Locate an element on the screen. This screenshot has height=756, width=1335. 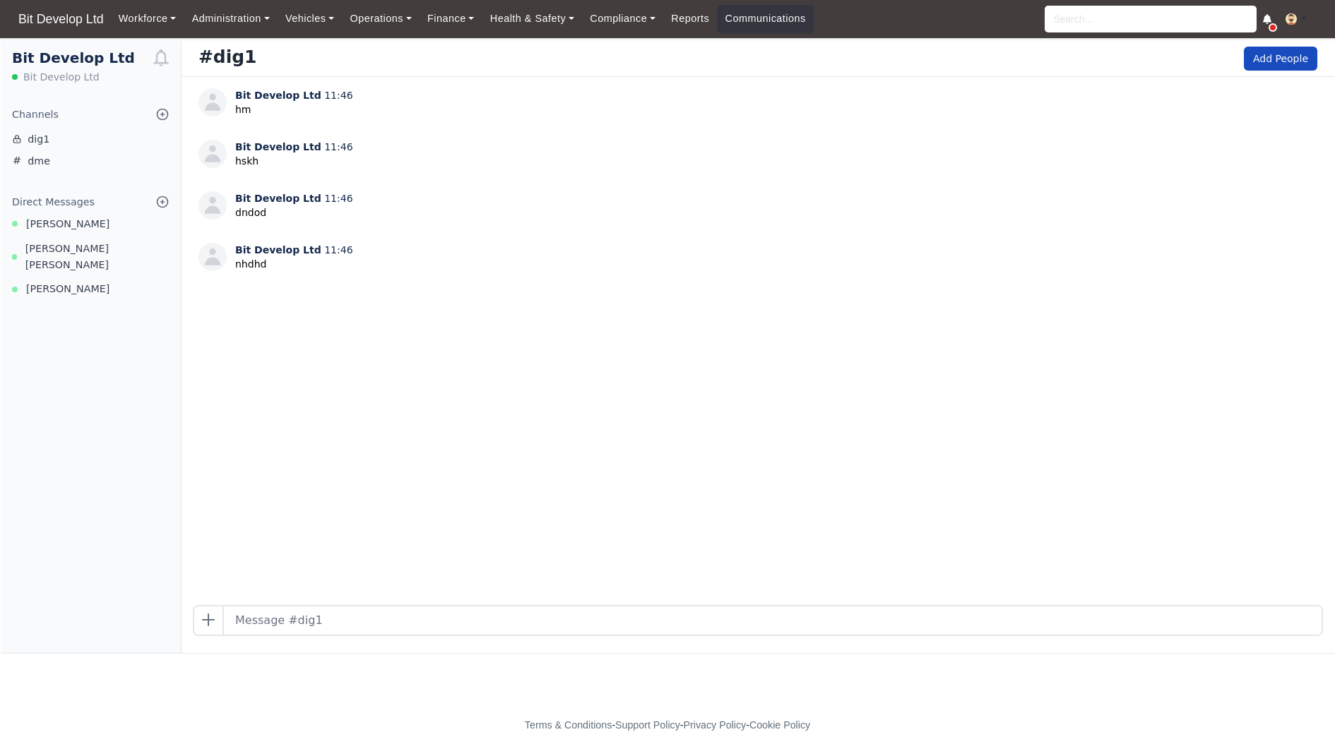
p: hskh is located at coordinates (294, 161).